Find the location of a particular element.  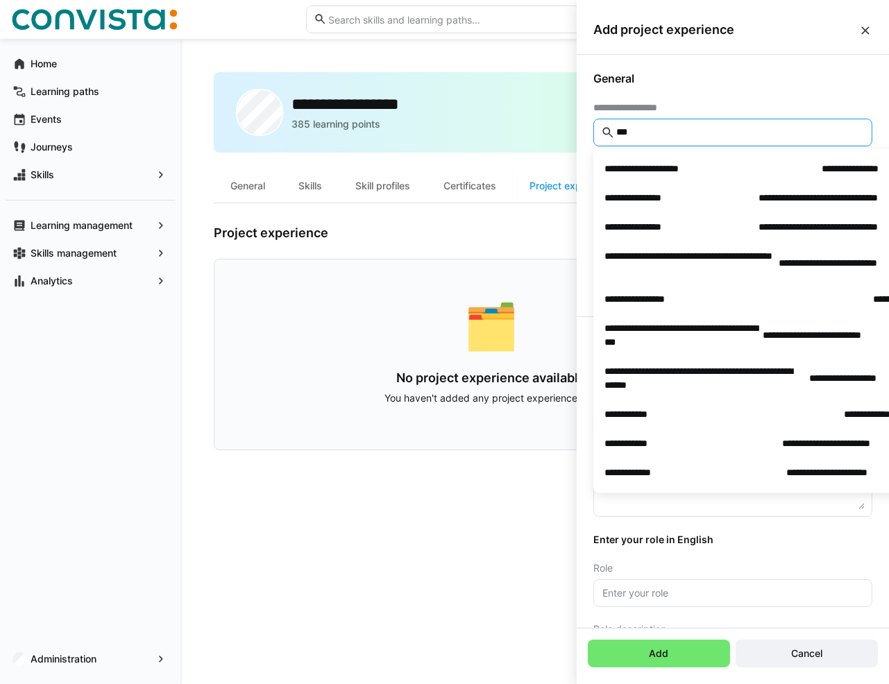

h3: No project experience available is located at coordinates (491, 378).